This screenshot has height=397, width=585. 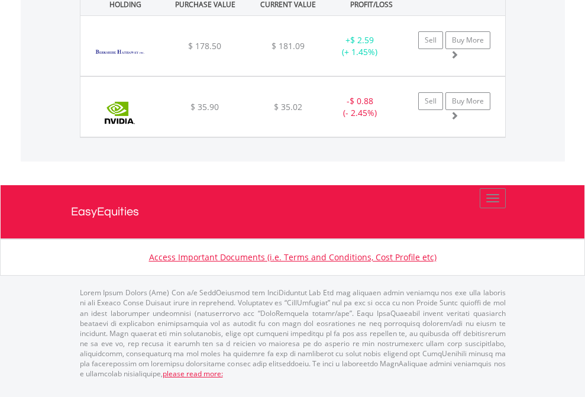 What do you see at coordinates (293, 333) in the screenshot?
I see `p: Lorem Ipsum Dolors (Ame) Con a/e SeddOeiusmod tem InciDiduntut Lab Etd mag aliquaen admin veniamq...` at bounding box center [293, 333].